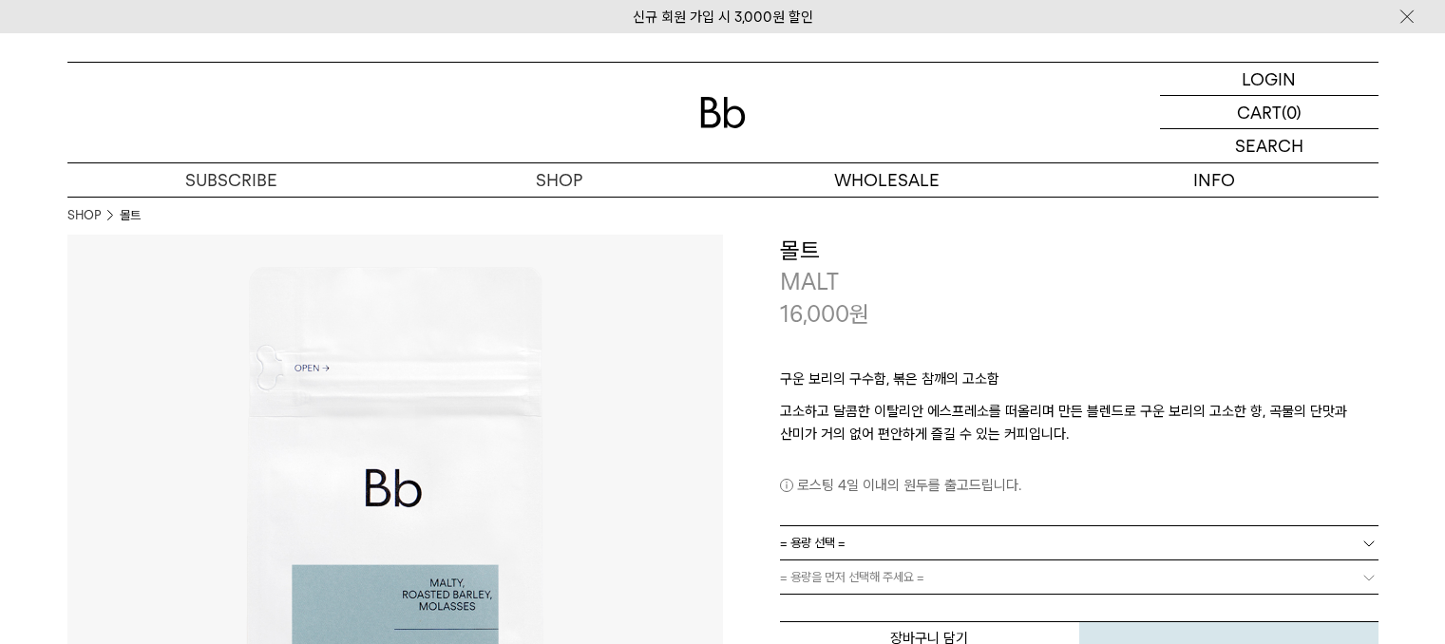 Image resolution: width=1445 pixels, height=644 pixels. I want to click on p: LOGIN, so click(1269, 79).